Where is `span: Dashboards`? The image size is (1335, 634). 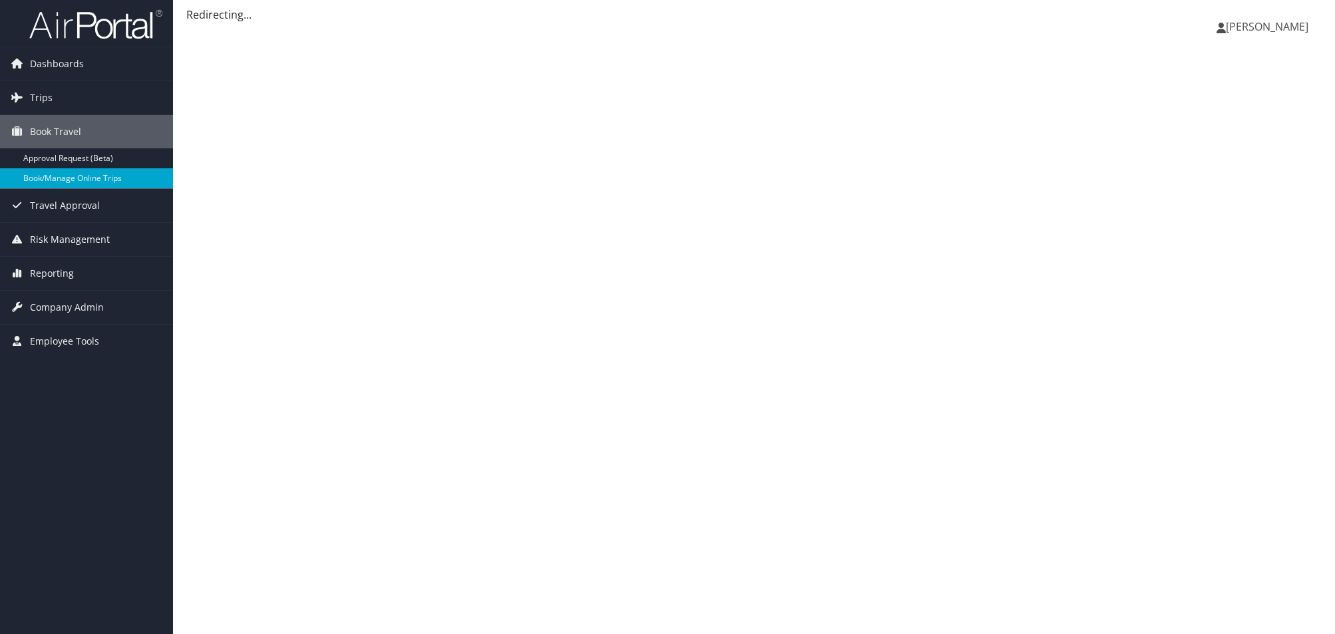 span: Dashboards is located at coordinates (57, 64).